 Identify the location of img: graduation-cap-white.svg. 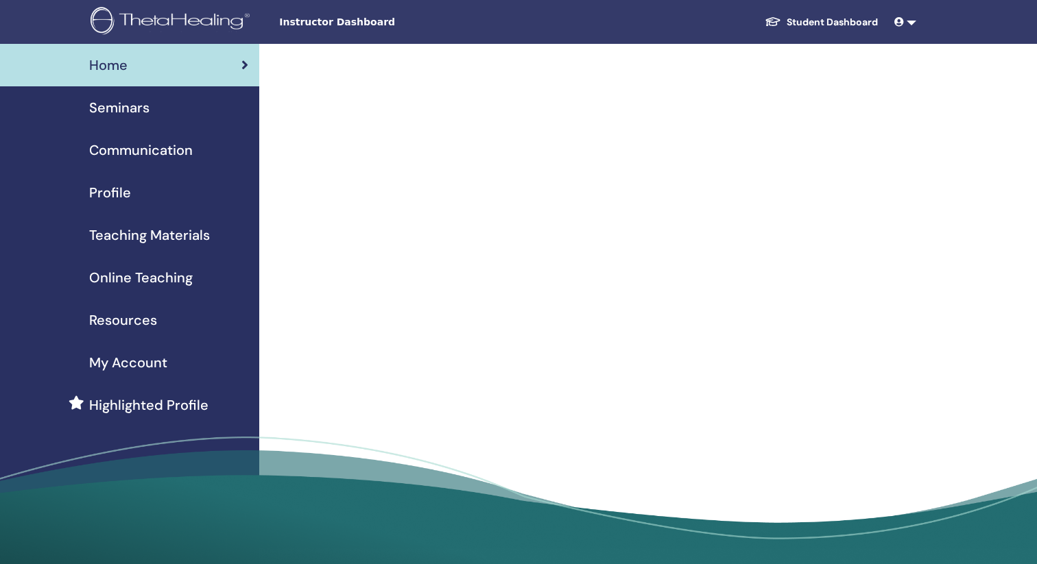
(773, 21).